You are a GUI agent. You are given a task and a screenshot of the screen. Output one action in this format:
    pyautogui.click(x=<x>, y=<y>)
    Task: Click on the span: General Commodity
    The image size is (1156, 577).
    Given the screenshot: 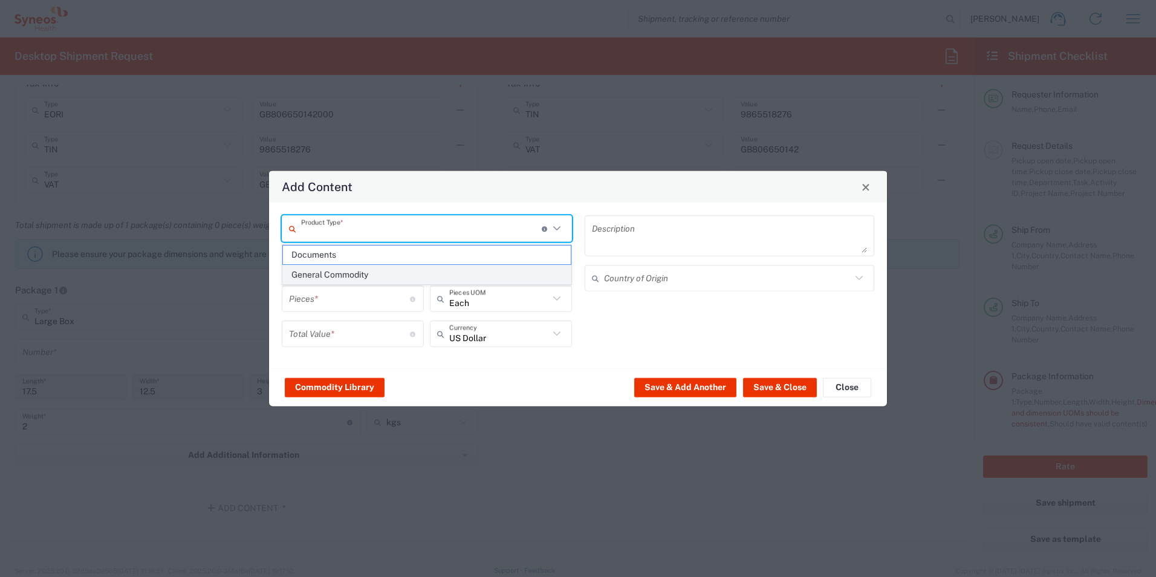 What is the action you would take?
    pyautogui.click(x=427, y=274)
    